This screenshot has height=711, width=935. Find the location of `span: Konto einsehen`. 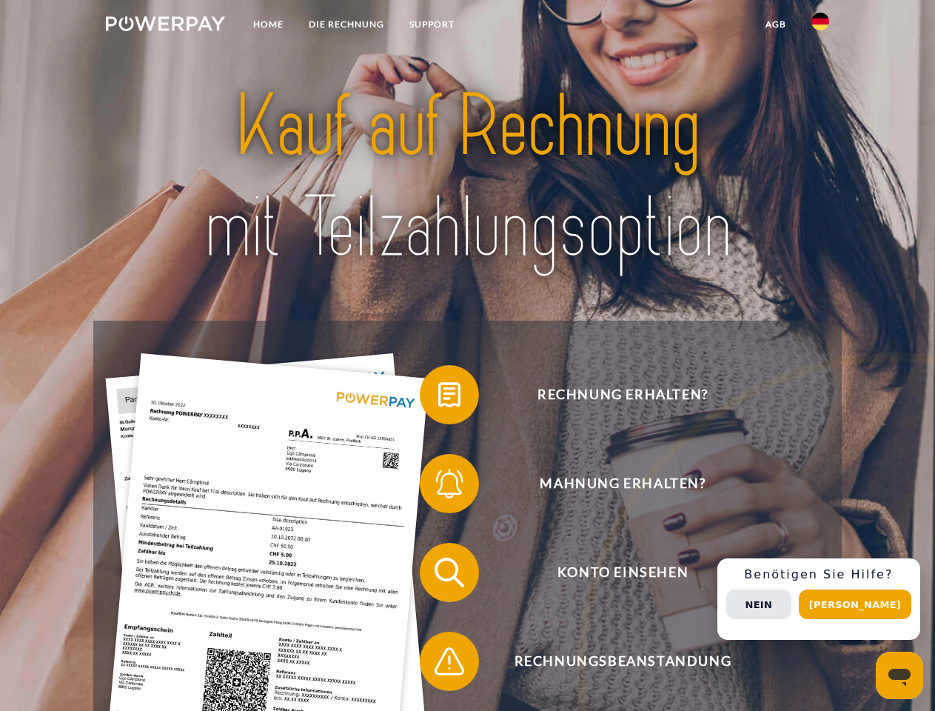

span: Konto einsehen is located at coordinates (623, 572).